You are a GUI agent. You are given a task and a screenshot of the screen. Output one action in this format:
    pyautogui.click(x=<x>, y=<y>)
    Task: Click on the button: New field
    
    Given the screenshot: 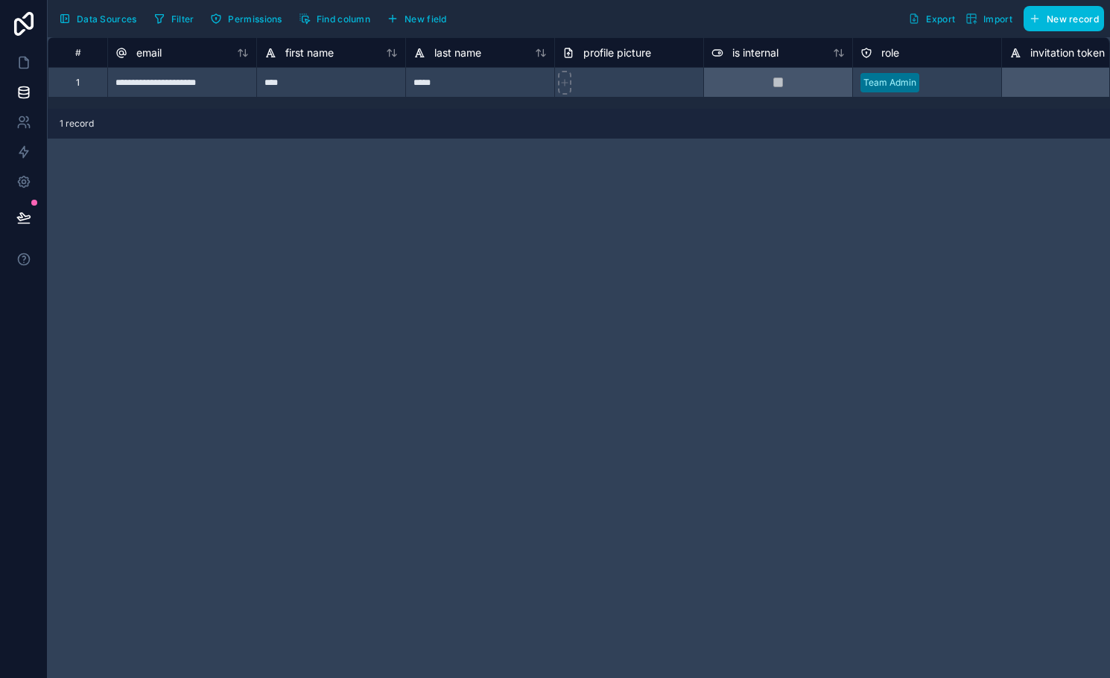 What is the action you would take?
    pyautogui.click(x=416, y=19)
    